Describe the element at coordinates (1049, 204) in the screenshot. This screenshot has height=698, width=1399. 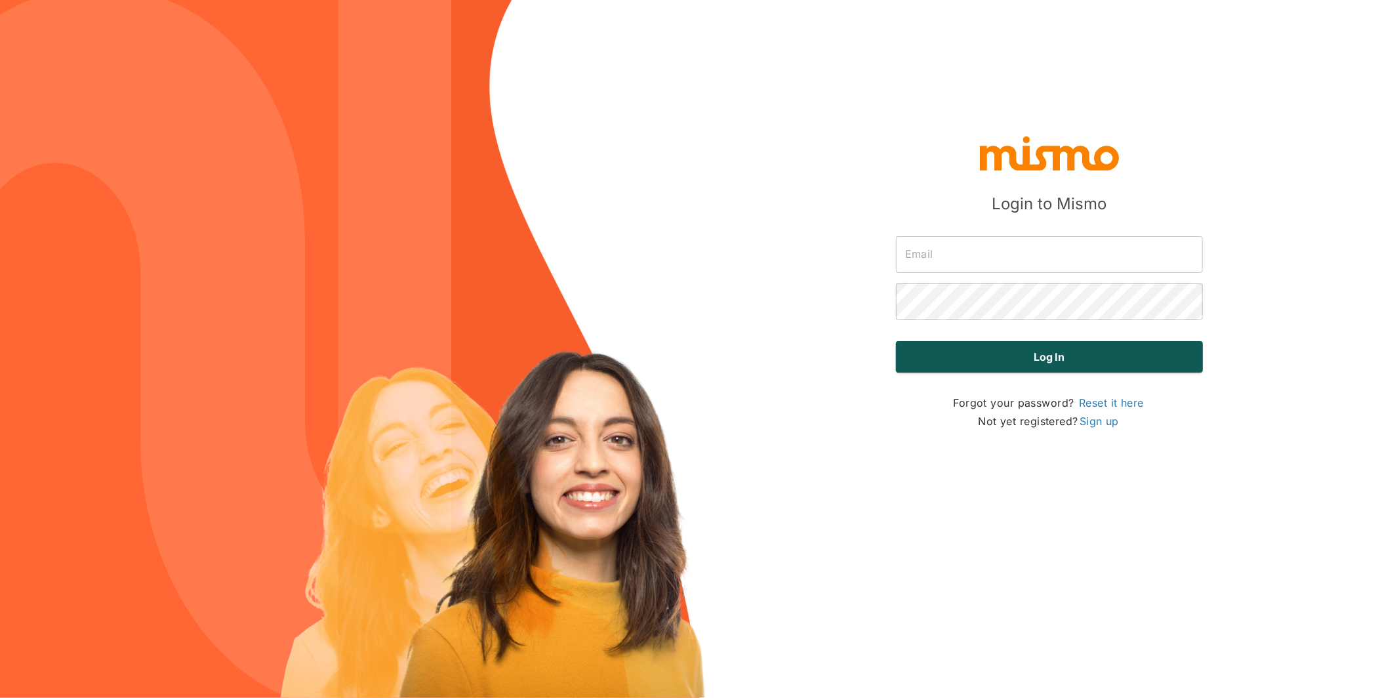
I see `h5: Login to Mismo` at that location.